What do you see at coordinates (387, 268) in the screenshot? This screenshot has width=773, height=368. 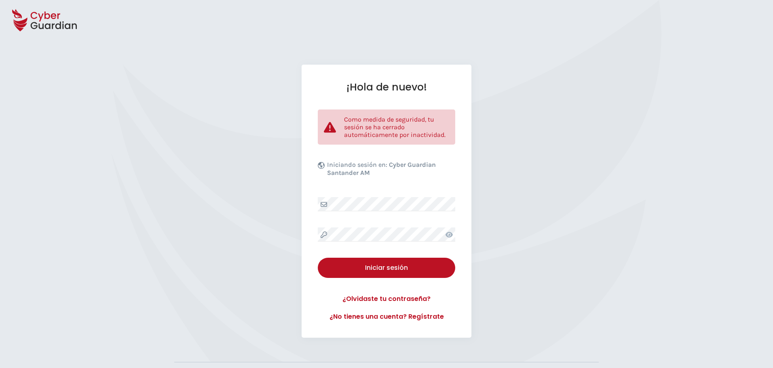 I see `button: Iniciar sesión` at bounding box center [387, 268].